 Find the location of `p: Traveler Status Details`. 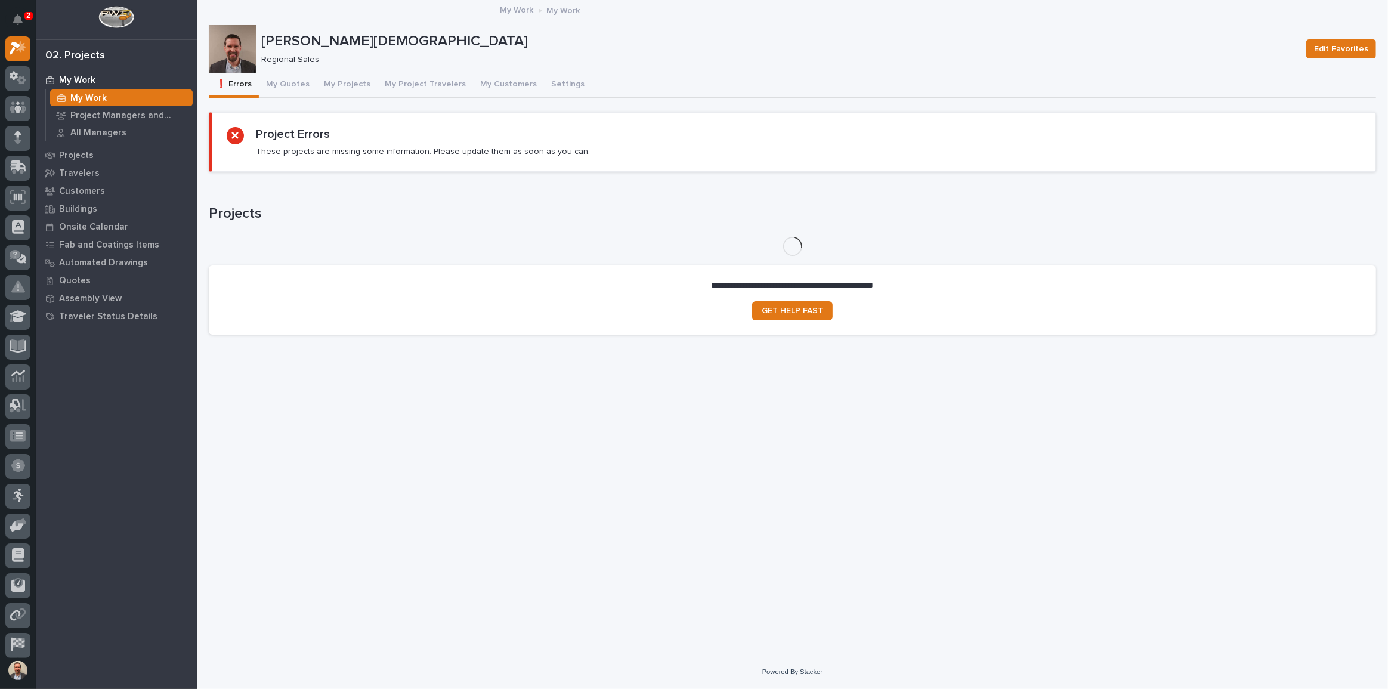

p: Traveler Status Details is located at coordinates (108, 317).